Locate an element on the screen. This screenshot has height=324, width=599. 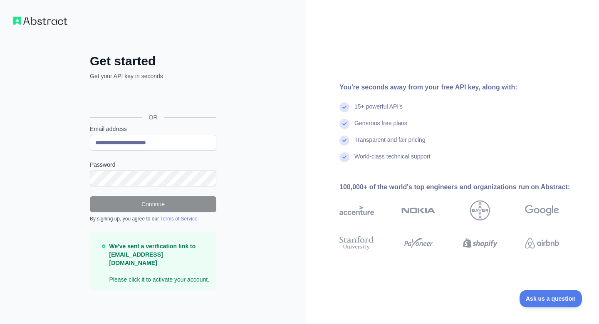
button: Continue is located at coordinates (153, 204).